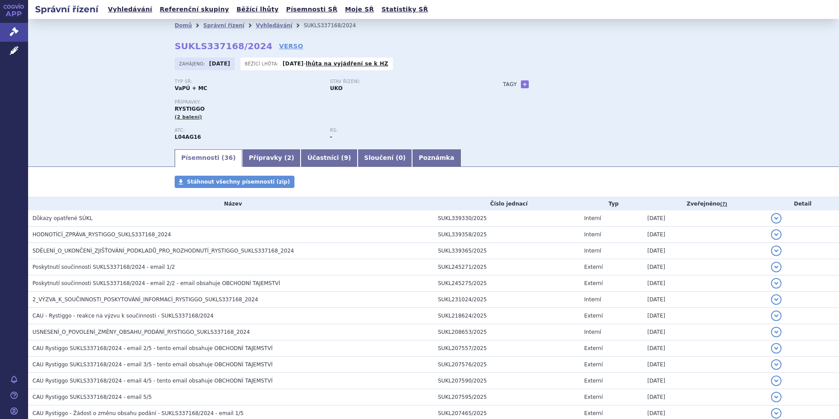 Image resolution: width=839 pixels, height=419 pixels. I want to click on td: SUKL245275/2025, so click(506, 283).